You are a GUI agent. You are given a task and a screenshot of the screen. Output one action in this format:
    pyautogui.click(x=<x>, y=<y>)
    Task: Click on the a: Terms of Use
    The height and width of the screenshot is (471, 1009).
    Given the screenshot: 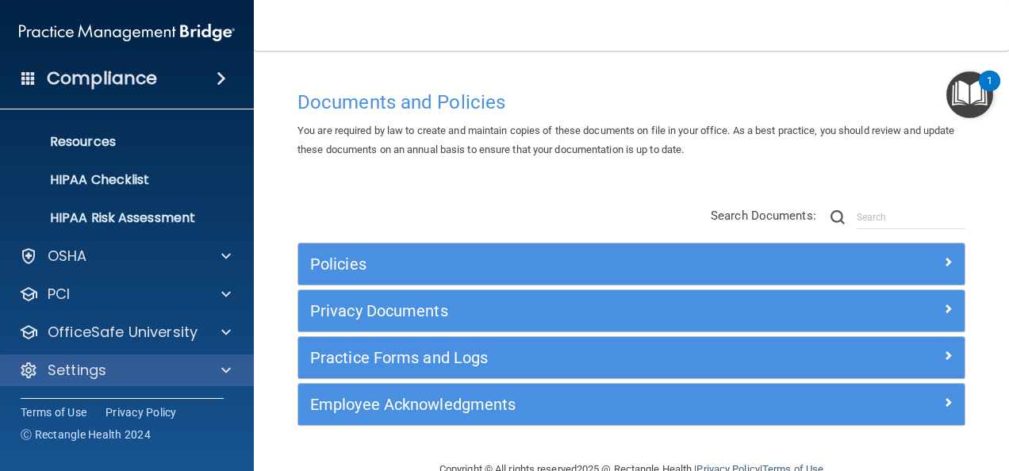 What is the action you would take?
    pyautogui.click(x=53, y=413)
    